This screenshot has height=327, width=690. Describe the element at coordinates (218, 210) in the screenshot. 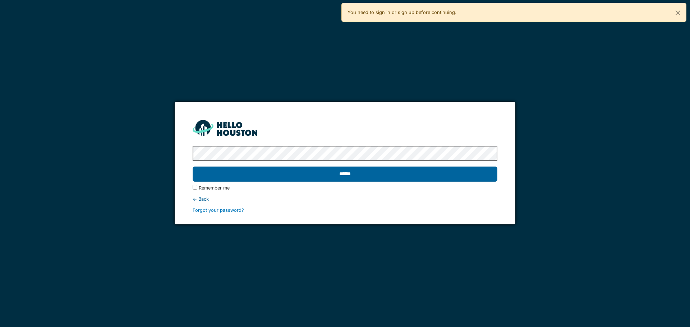

I see `a: Forgot your password?` at that location.